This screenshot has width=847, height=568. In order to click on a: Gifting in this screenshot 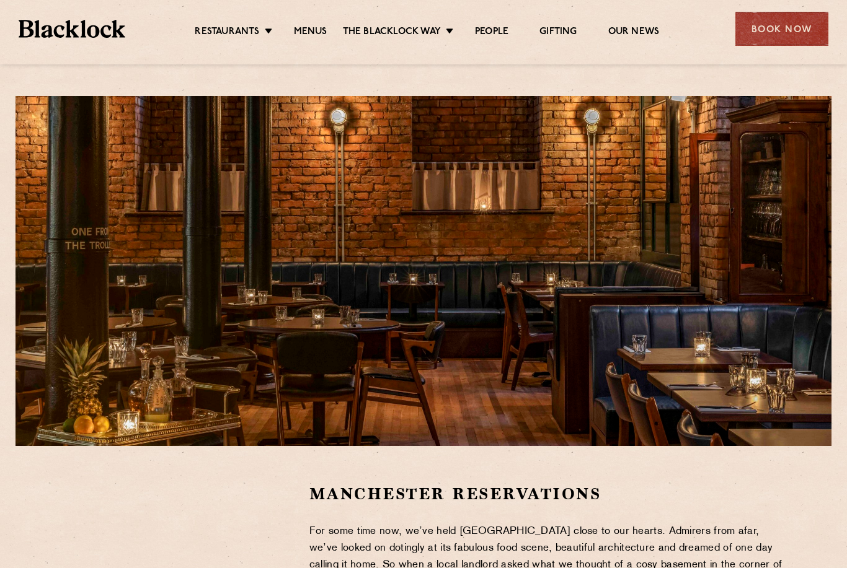, I will do `click(558, 32)`.